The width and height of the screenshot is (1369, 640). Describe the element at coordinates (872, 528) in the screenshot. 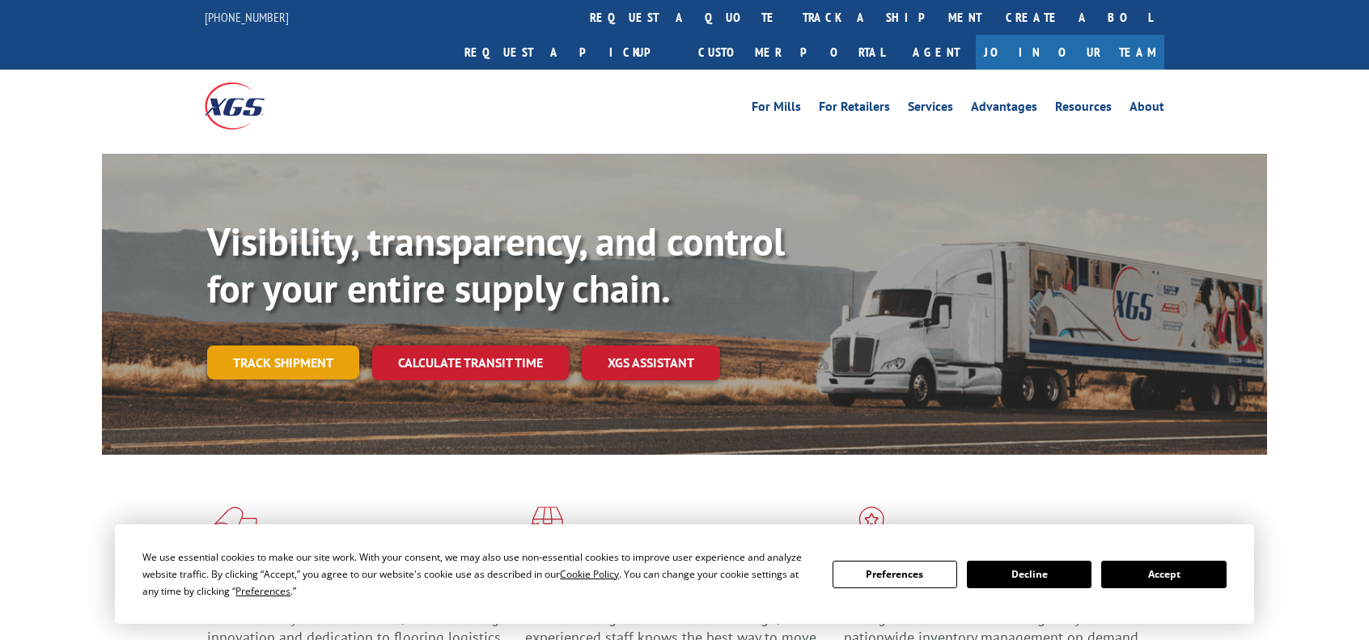

I see `img: xgs-icon-flagship-distribution-model-red` at that location.